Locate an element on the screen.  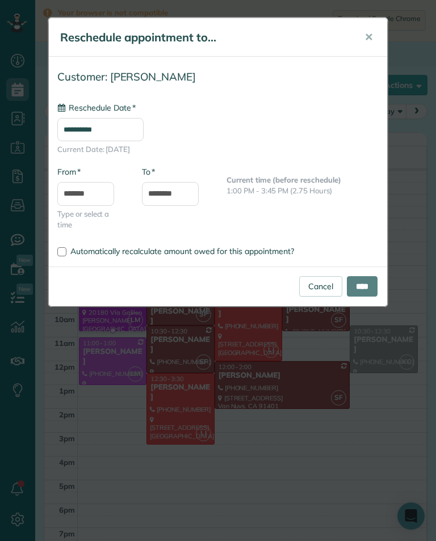
b: Current time (before reschedule) is located at coordinates (284, 180).